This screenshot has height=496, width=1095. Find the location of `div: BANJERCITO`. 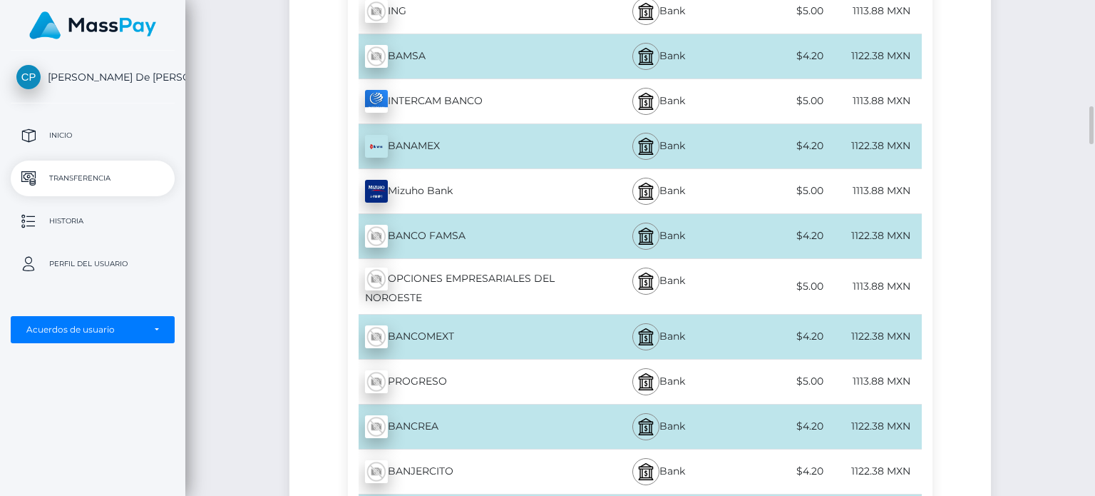

div: BANJERCITO is located at coordinates (467, 471).